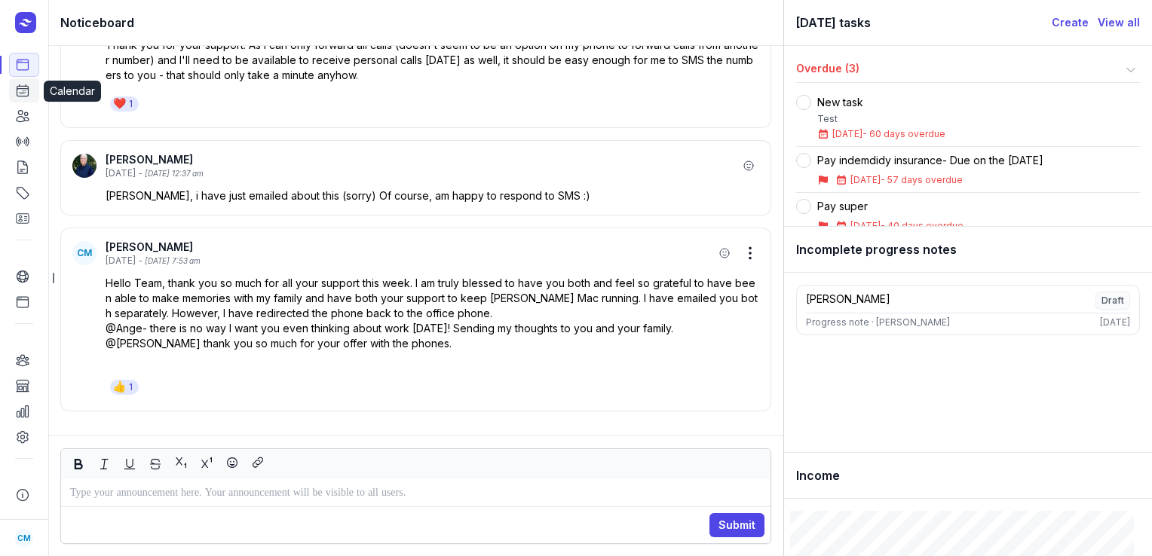  Describe the element at coordinates (881, 103) in the screenshot. I see `div: New task` at that location.